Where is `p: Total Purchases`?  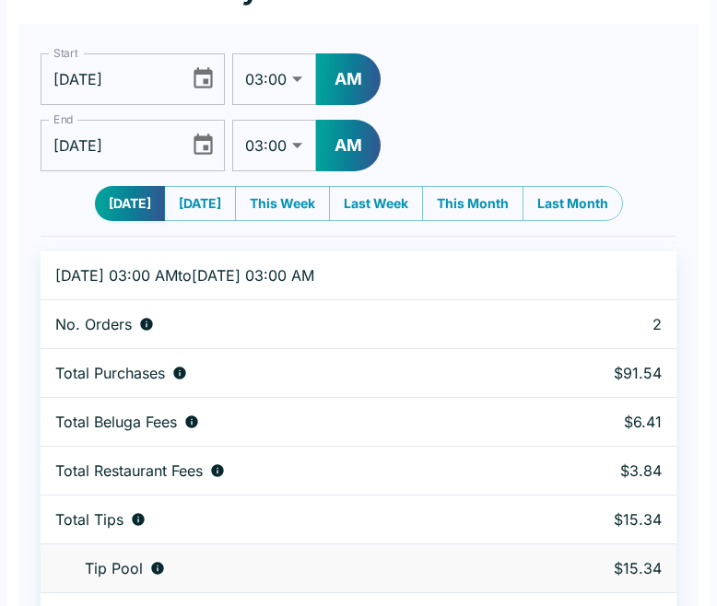
p: Total Purchases is located at coordinates (110, 373).